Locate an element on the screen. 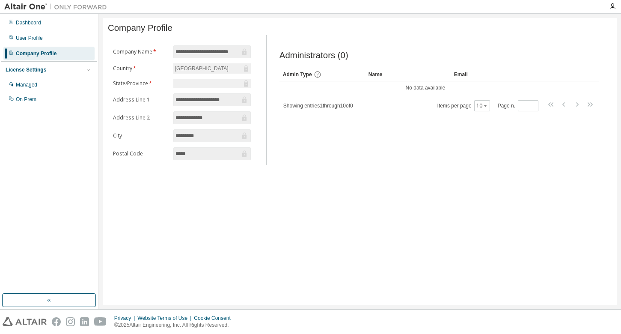 The height and width of the screenshot is (334, 621). p: © 2025 Altair Engineering, Inc. All Rights Reserved. is located at coordinates (175, 325).